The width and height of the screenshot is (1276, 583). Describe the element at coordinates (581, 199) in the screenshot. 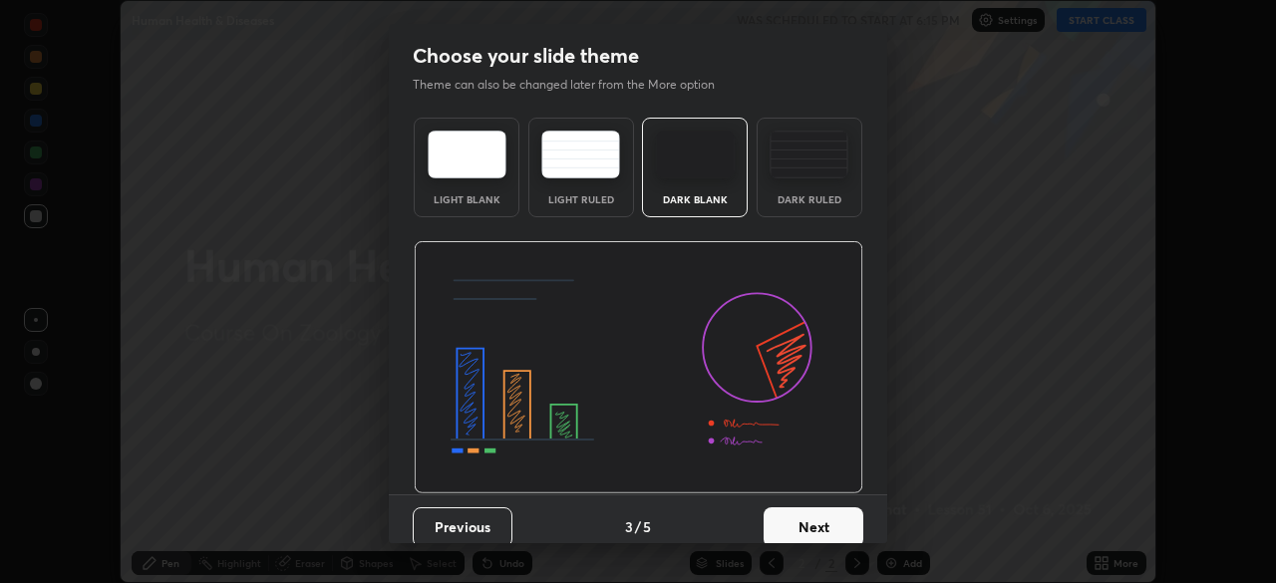

I see `div: Light Ruled` at that location.